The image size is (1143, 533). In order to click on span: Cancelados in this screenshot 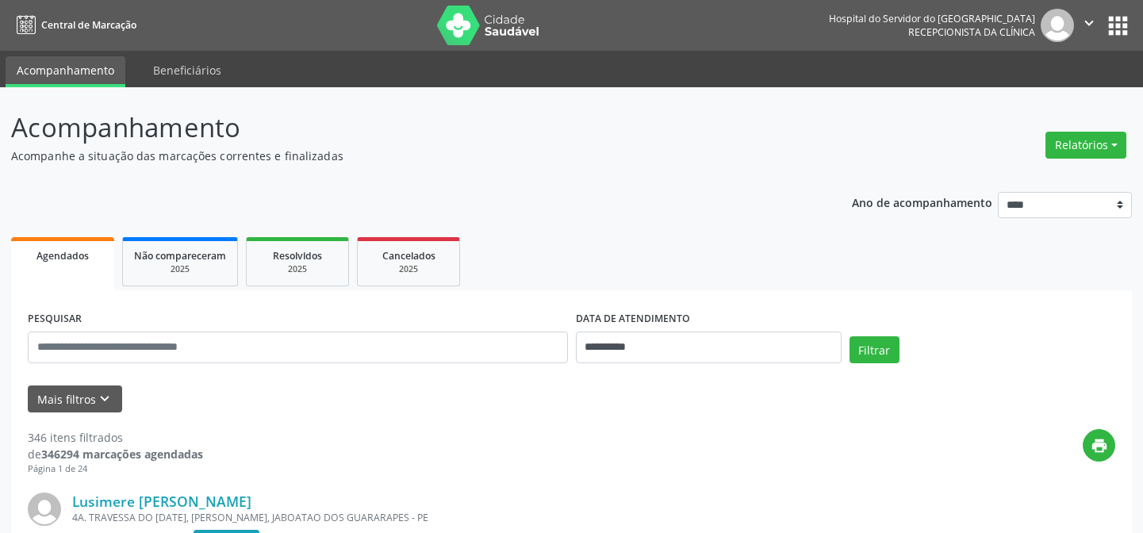, I will do `click(408, 255)`.